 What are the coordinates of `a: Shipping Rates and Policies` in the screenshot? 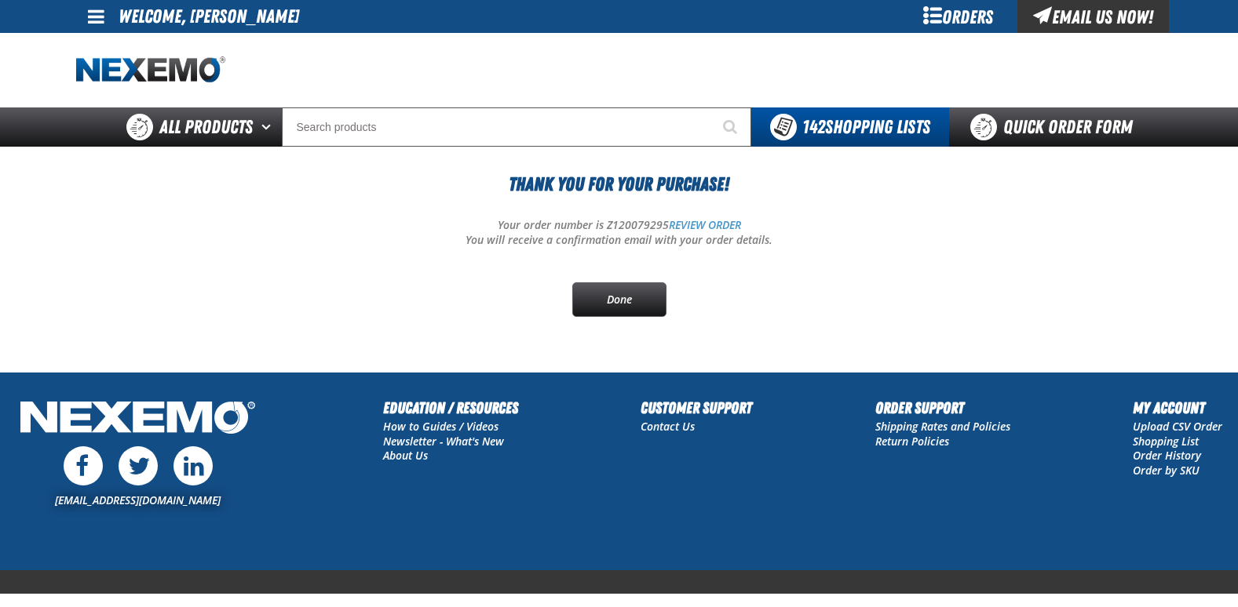 It's located at (942, 426).